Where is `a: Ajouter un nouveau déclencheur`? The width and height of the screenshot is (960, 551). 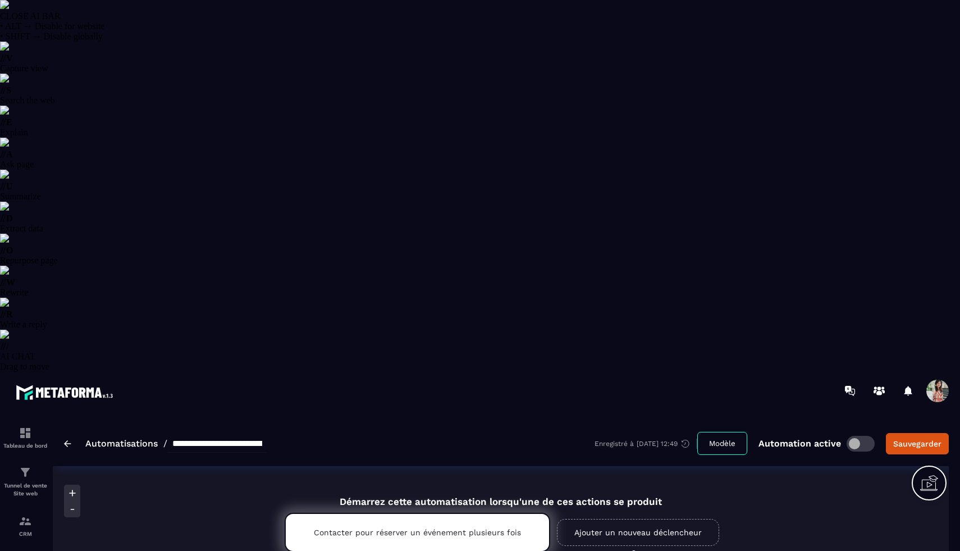 a: Ajouter un nouveau déclencheur is located at coordinates (637, 532).